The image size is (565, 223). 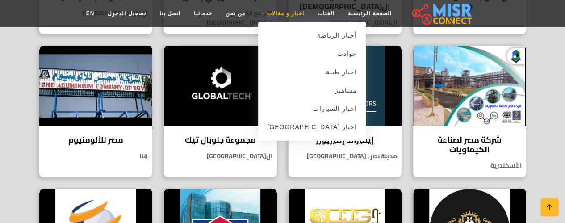 I want to click on img: مصر للألومنيوم, so click(x=96, y=86).